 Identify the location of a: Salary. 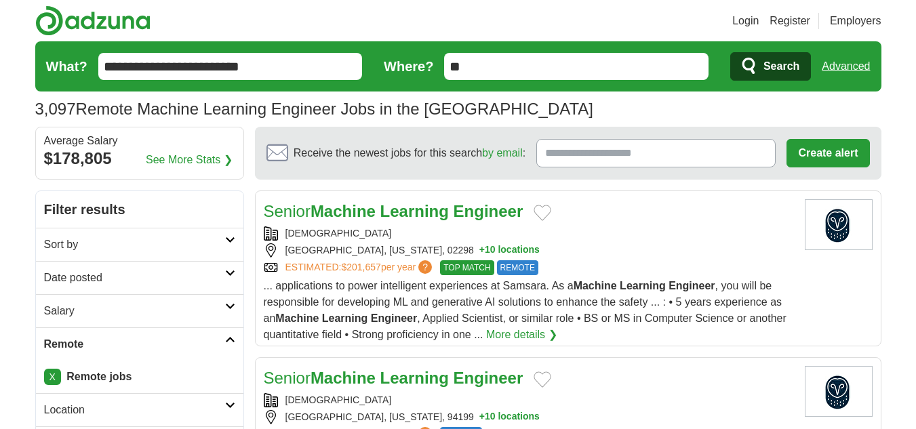
(140, 311).